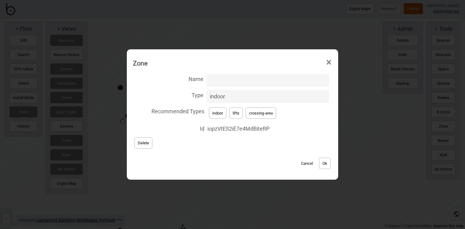 This screenshot has width=465, height=229. Describe the element at coordinates (168, 128) in the screenshot. I see `span: Id` at that location.